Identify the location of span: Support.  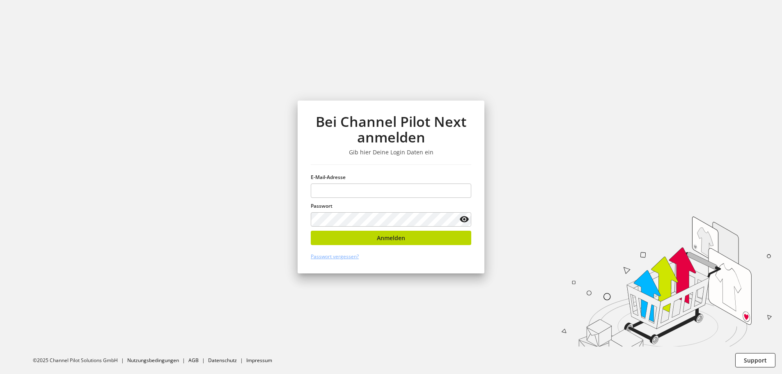
(755, 360).